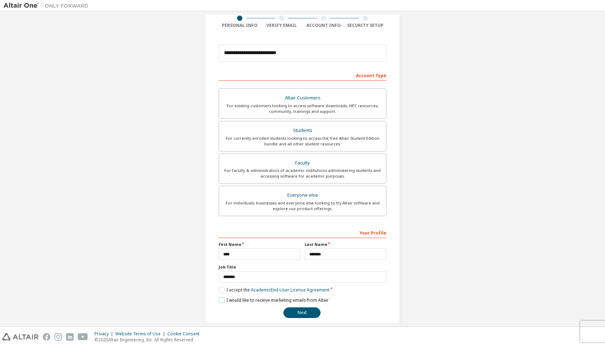  I want to click on a: Academic End-User License Agreement, so click(290, 290).